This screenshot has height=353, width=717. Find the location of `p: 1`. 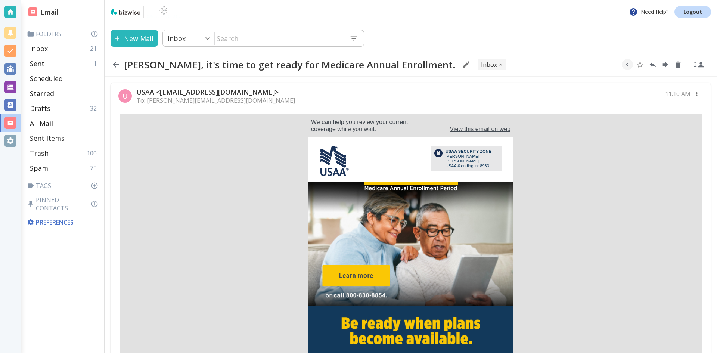

p: 1 is located at coordinates (96, 64).